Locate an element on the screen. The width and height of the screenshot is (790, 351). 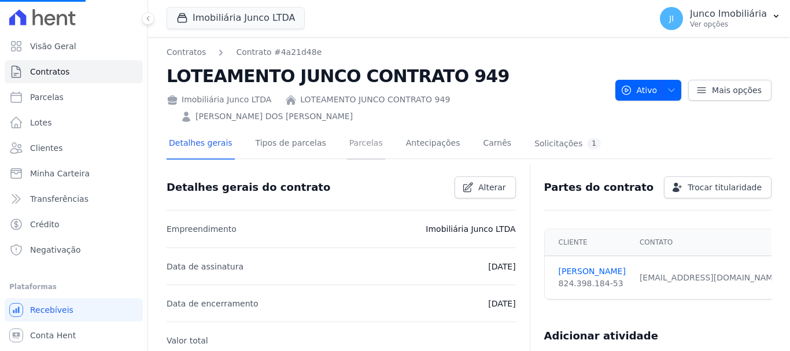
span: Mais opções is located at coordinates (737, 90).